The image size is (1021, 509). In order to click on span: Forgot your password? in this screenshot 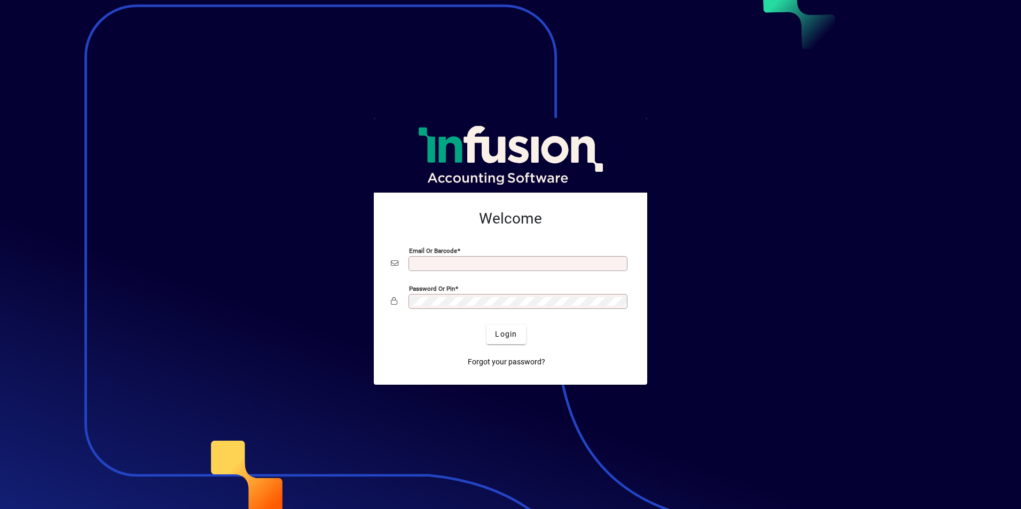, I will do `click(506, 362)`.